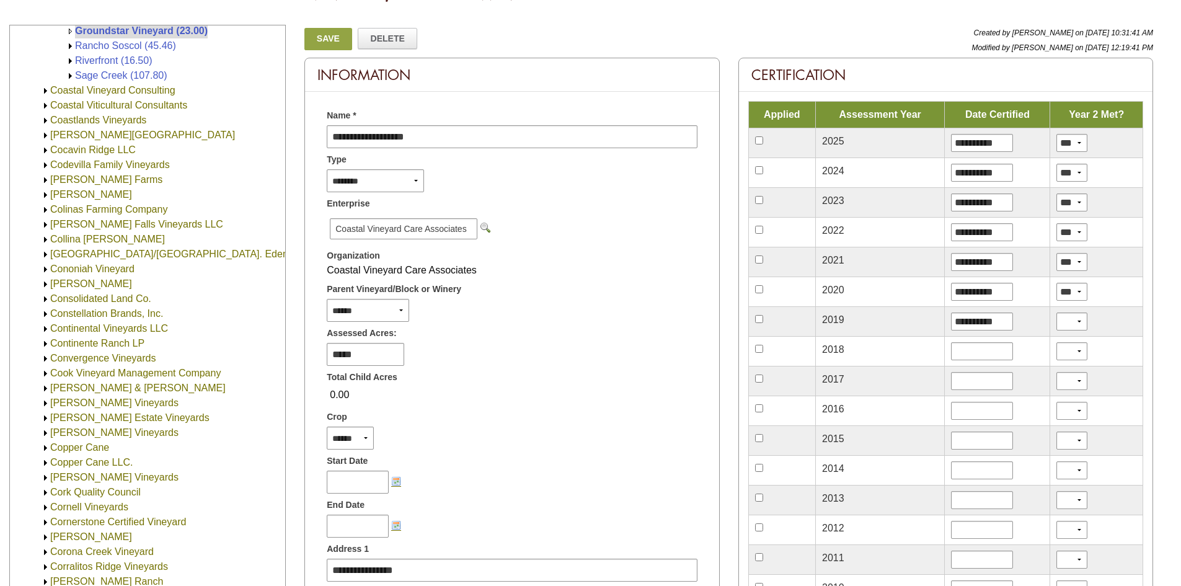 The image size is (1181, 586). Describe the element at coordinates (45, 180) in the screenshot. I see `img: Expand Coelho Farms` at that location.